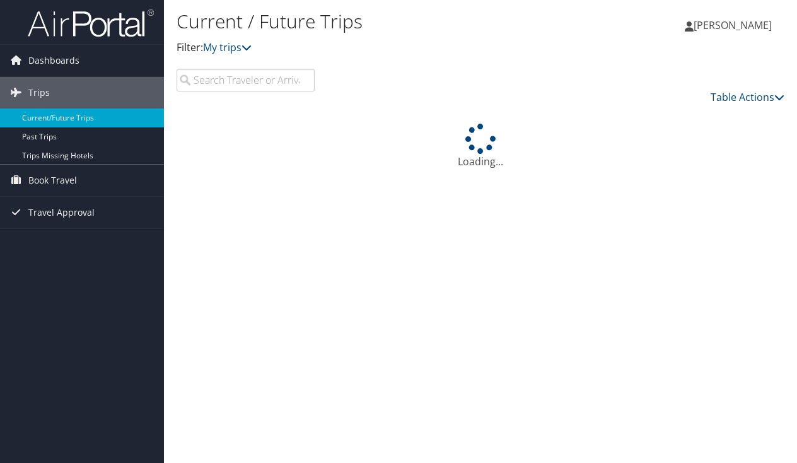 The height and width of the screenshot is (463, 797). What do you see at coordinates (39, 93) in the screenshot?
I see `span: Trips` at bounding box center [39, 93].